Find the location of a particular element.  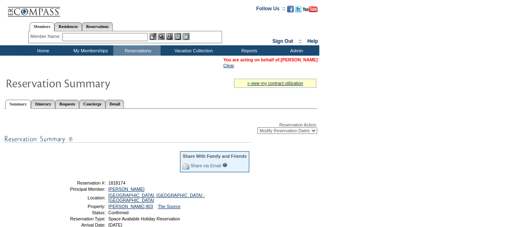

a: Itinerary is located at coordinates (43, 104).